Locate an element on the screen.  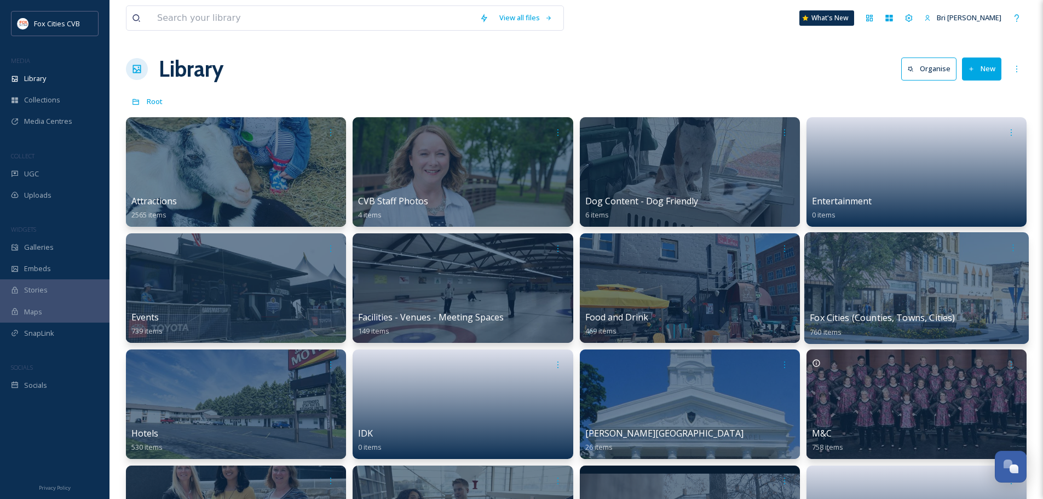
button: New is located at coordinates (982, 68).